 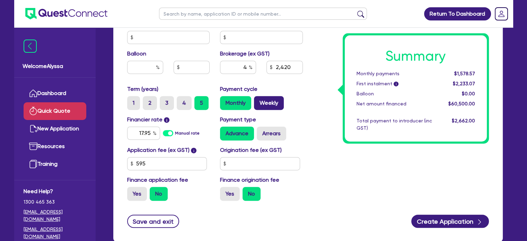 I want to click on button: Save and exit, so click(x=153, y=221).